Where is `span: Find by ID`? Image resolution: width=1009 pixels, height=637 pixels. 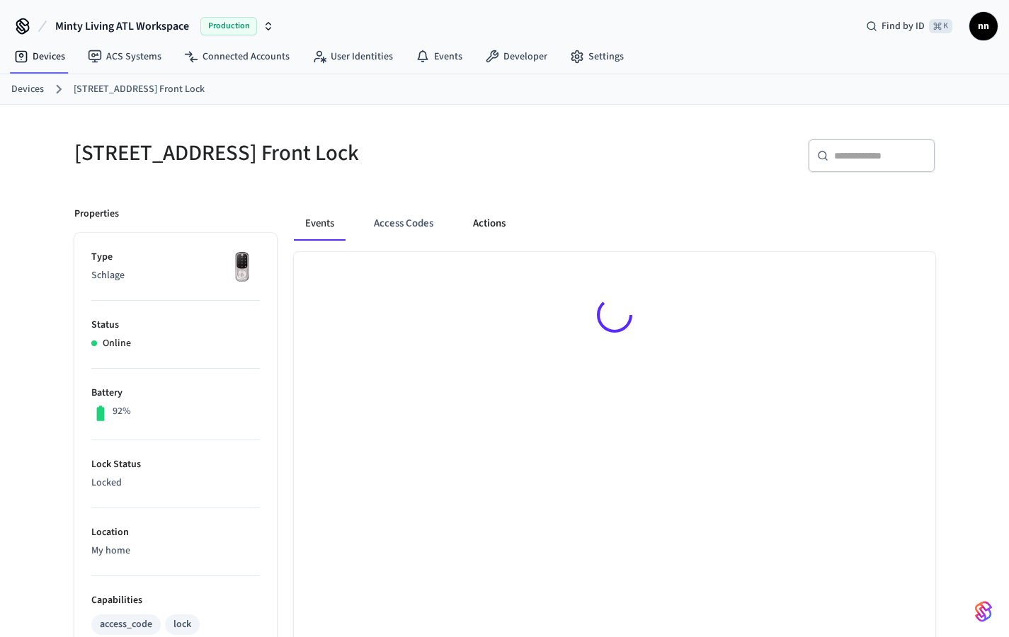 span: Find by ID is located at coordinates (903, 26).